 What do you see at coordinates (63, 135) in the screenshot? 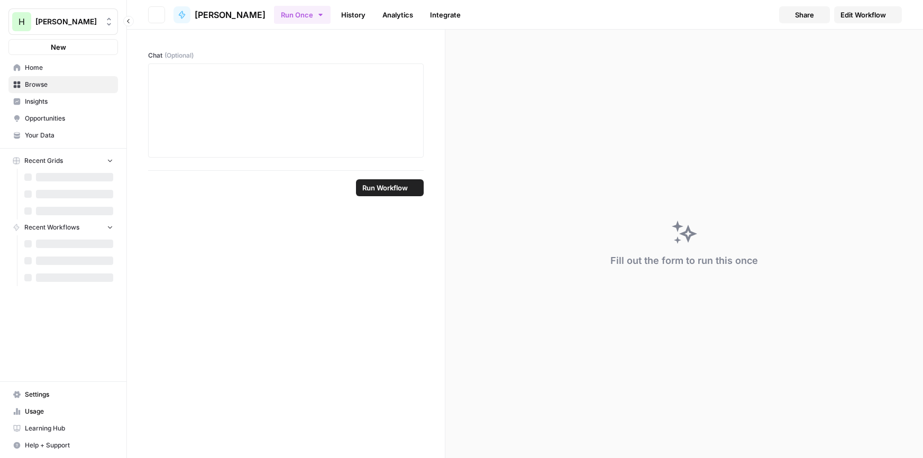
I see `a: Your Data` at bounding box center [63, 135].